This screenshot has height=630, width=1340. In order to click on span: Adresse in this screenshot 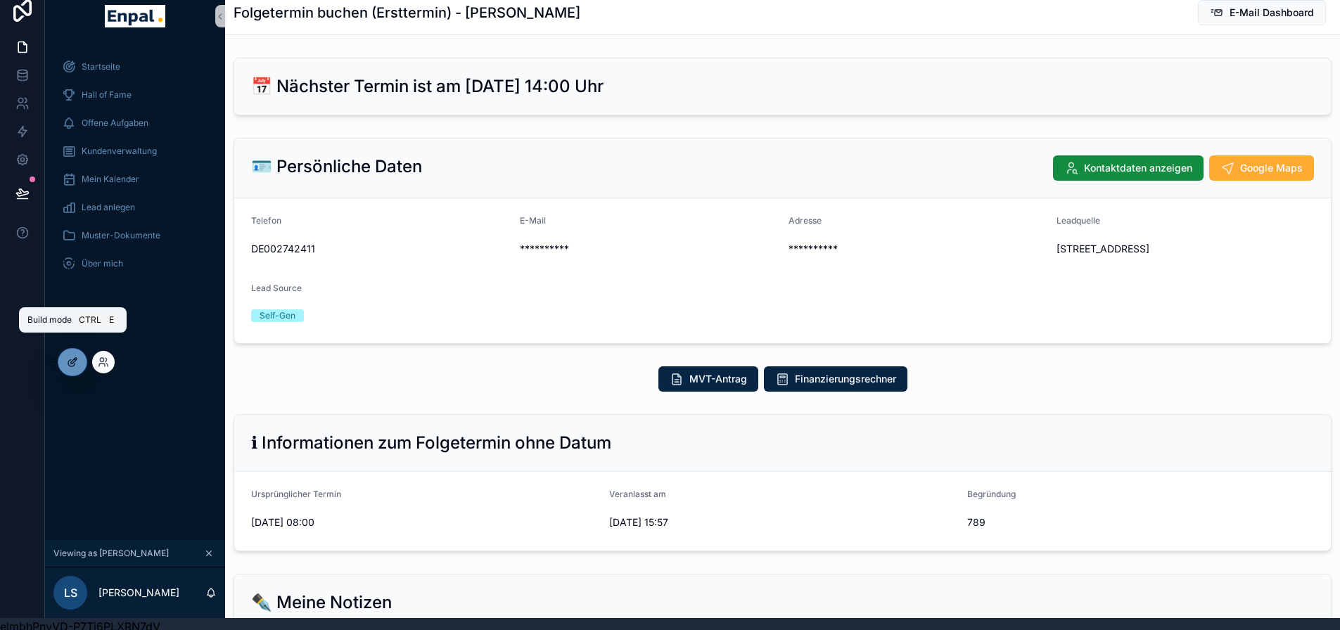, I will do `click(805, 220)`.